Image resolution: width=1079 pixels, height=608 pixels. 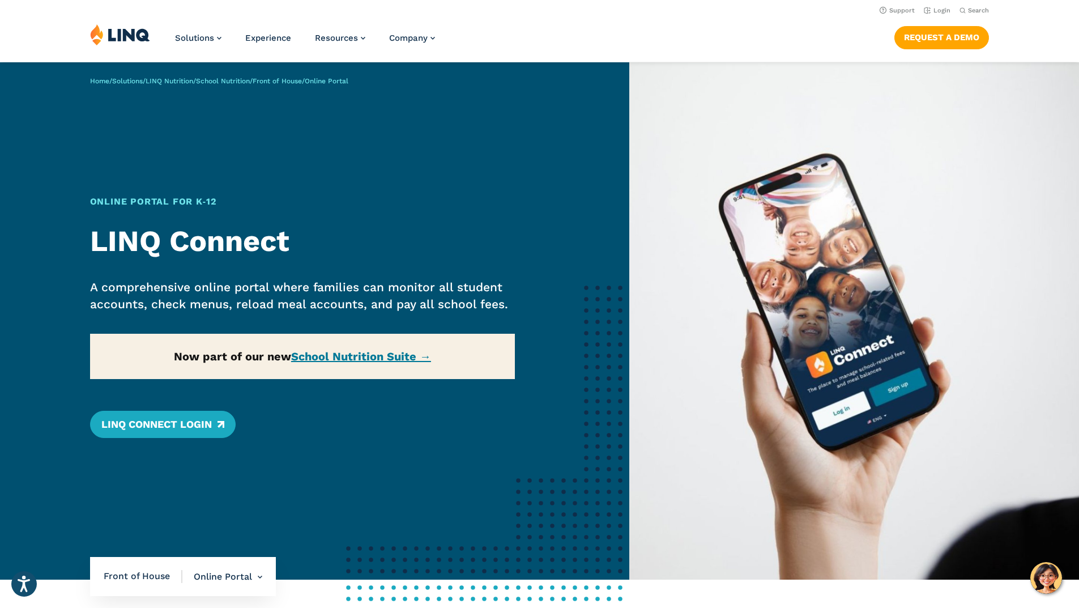 What do you see at coordinates (120, 35) in the screenshot?
I see `img: LINQ | K‑12 Software` at bounding box center [120, 35].